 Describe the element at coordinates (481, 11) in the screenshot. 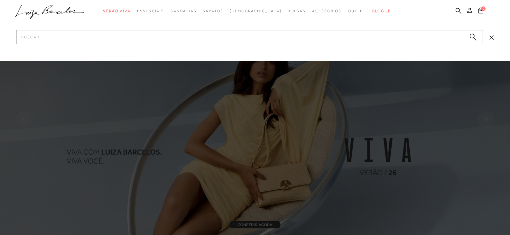

I see `button: 0` at that location.